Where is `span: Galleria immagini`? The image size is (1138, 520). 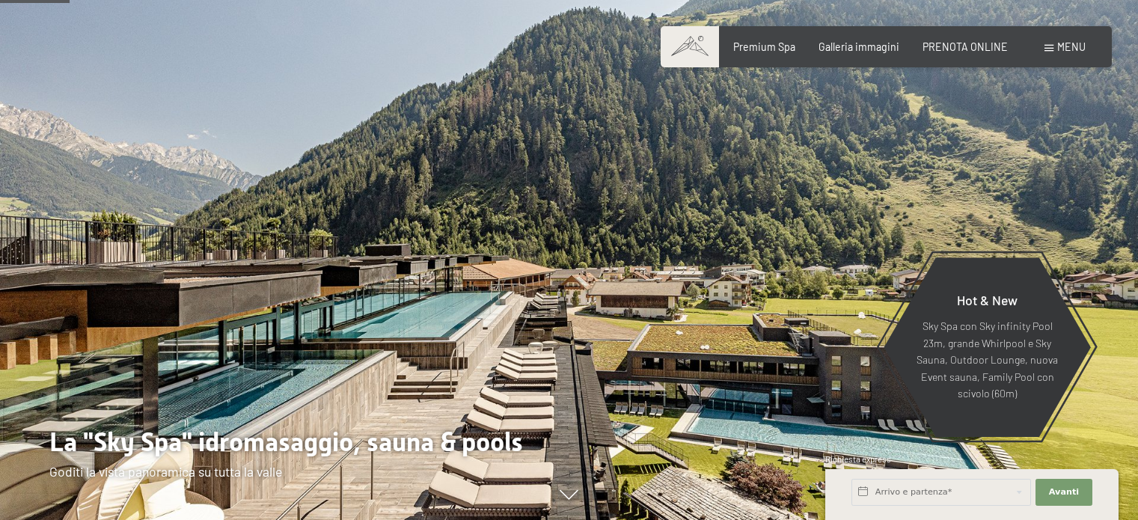 span: Galleria immagini is located at coordinates (859, 46).